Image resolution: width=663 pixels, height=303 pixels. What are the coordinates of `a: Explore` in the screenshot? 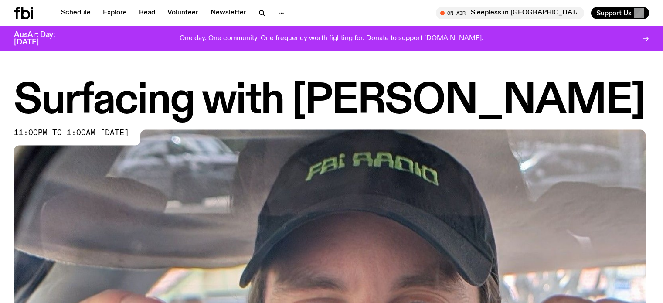 It's located at (115, 13).